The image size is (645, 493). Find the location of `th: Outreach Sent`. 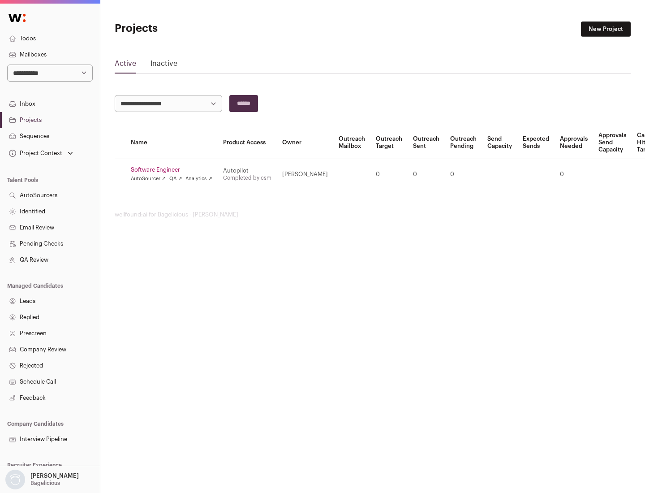

th: Outreach Sent is located at coordinates (426, 142).